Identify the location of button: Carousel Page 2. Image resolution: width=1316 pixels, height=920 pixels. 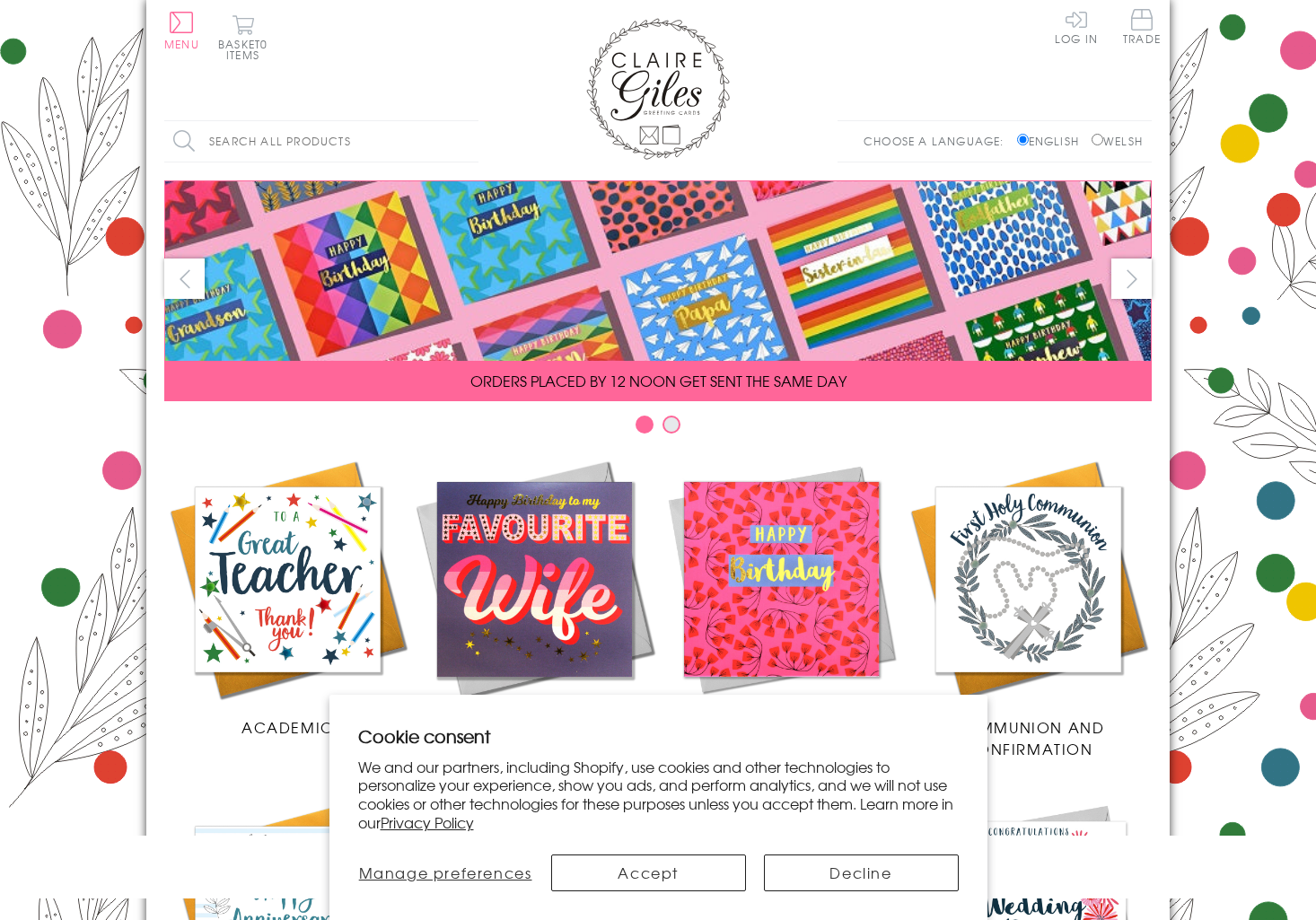
(671, 424).